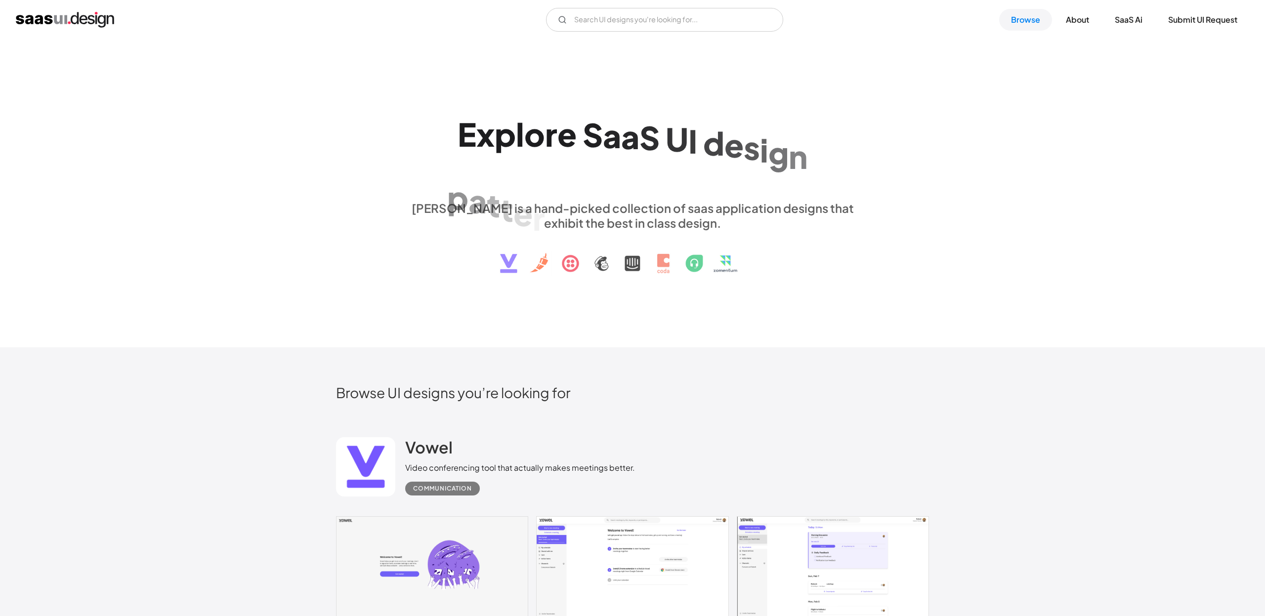 This screenshot has height=616, width=1265. What do you see at coordinates (520, 468) in the screenshot?
I see `div: Video conferencing tool that actually makes meetings better.` at bounding box center [520, 468].